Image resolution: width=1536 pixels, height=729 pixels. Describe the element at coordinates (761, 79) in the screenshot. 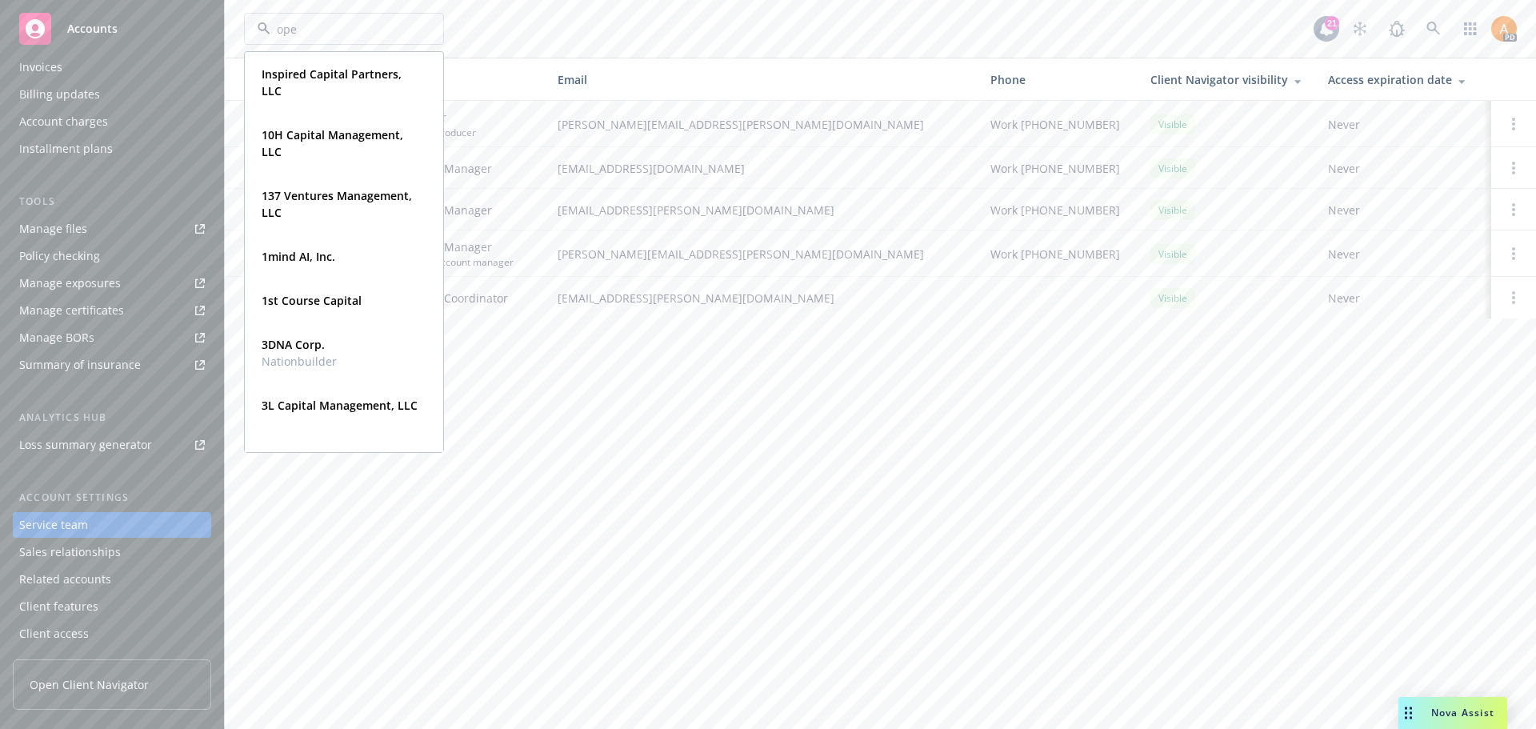

I see `div: Email` at that location.